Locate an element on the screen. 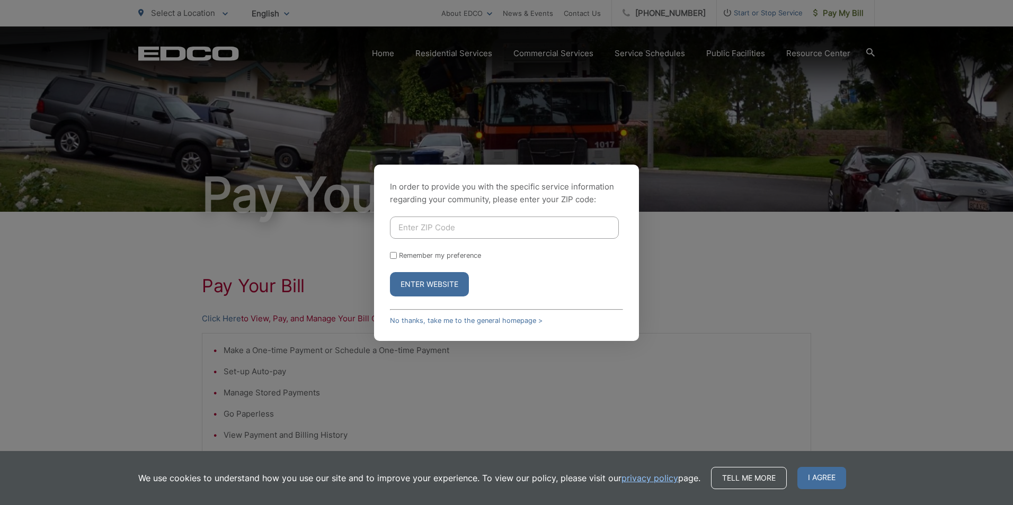 The image size is (1013, 505). label: Remember my preference is located at coordinates (440, 255).